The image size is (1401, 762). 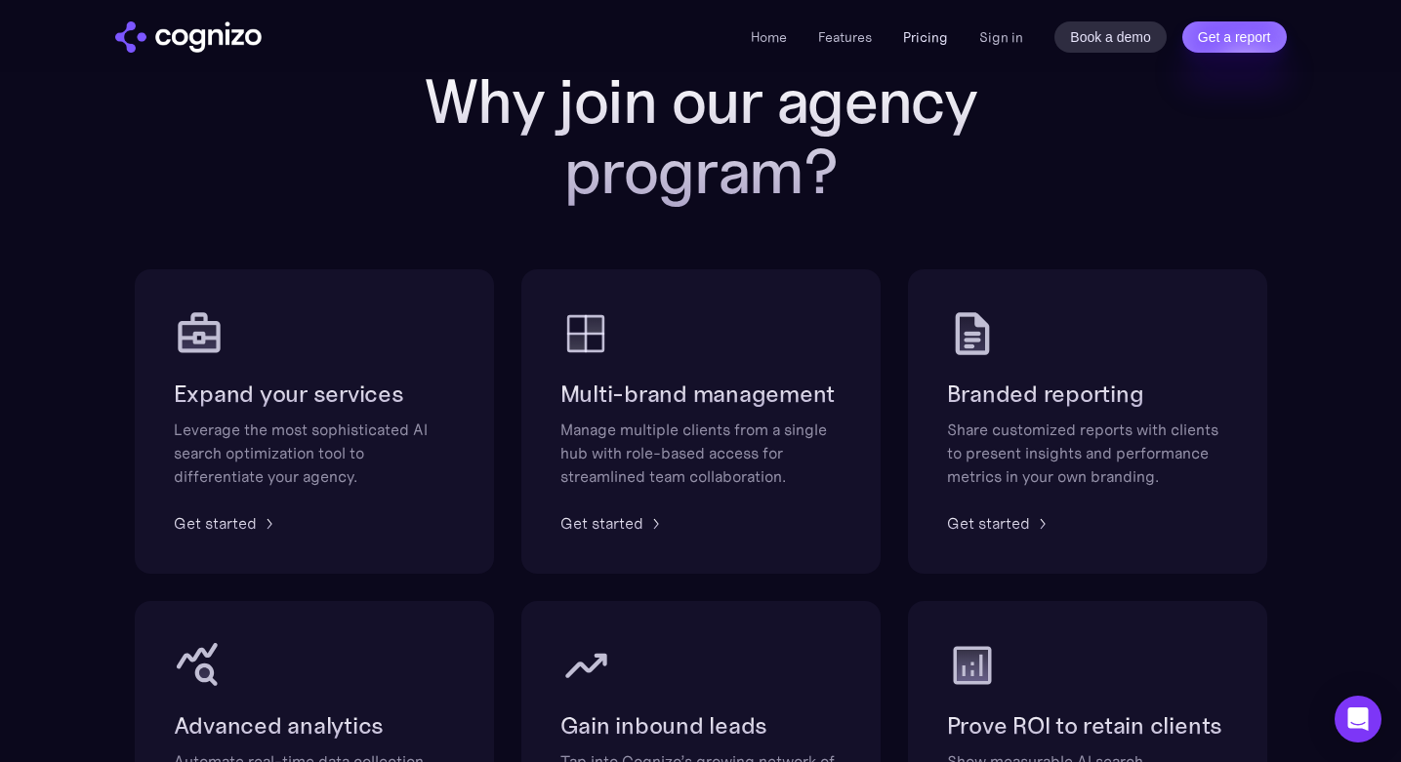 What do you see at coordinates (314, 726) in the screenshot?
I see `h2: Advanced analytics` at bounding box center [314, 726].